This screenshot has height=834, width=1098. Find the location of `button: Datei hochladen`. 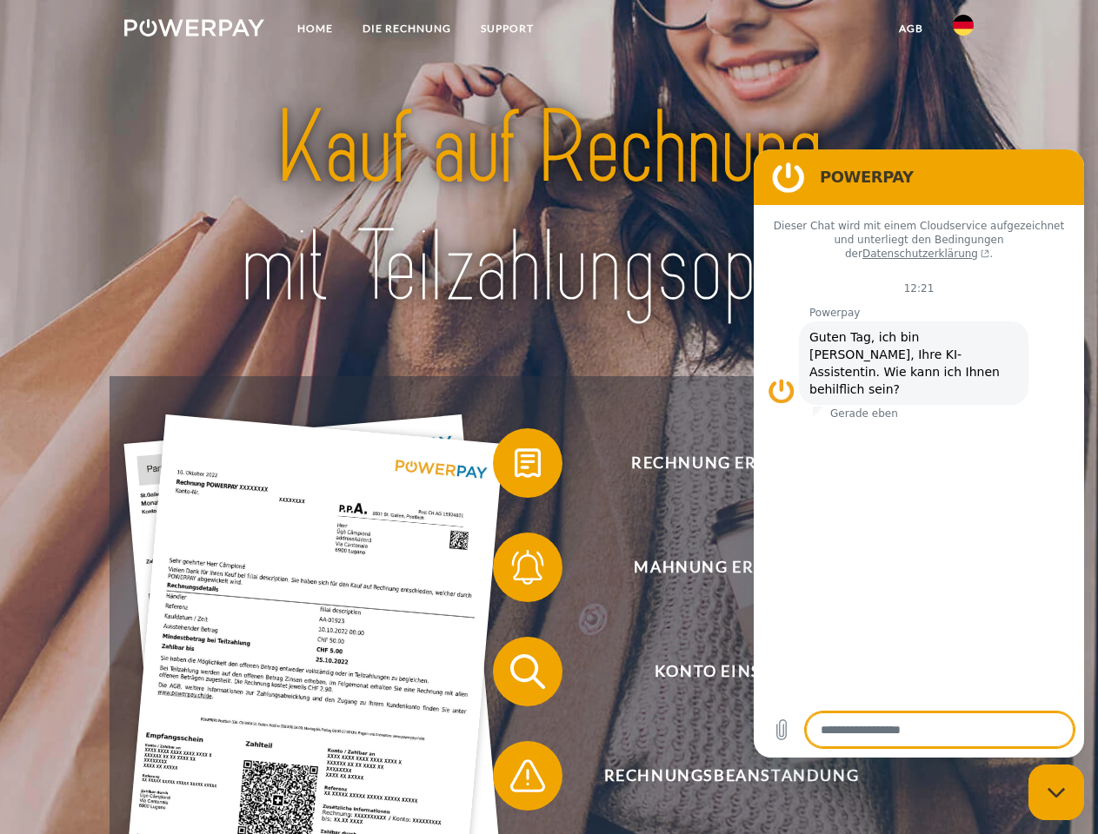

button: Datei hochladen is located at coordinates (28, 581).